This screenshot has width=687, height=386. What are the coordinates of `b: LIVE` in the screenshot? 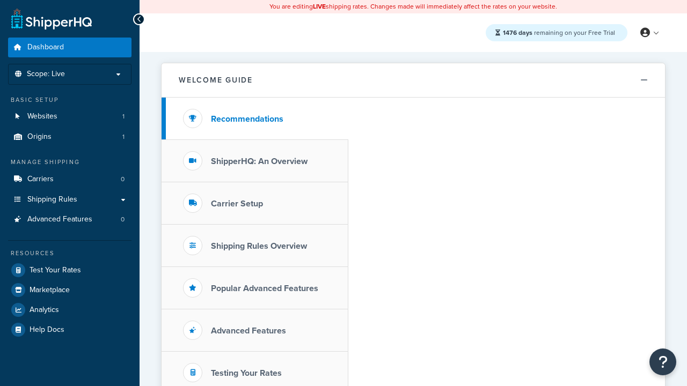 It's located at (319, 6).